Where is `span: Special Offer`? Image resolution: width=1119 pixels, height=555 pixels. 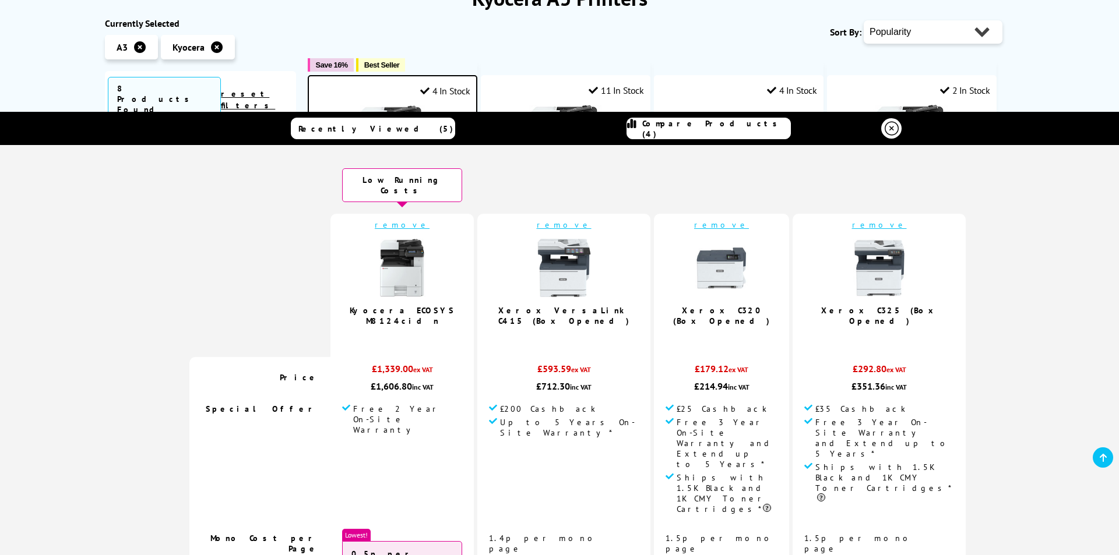 span: Special Offer is located at coordinates (262, 409).